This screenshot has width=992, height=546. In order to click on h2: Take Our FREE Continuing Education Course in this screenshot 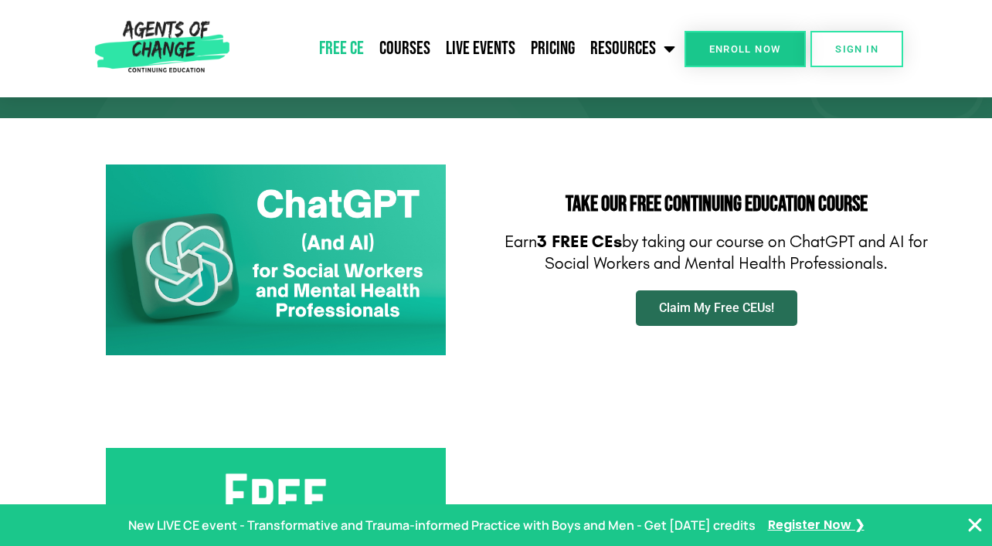, I will do `click(716, 205)`.